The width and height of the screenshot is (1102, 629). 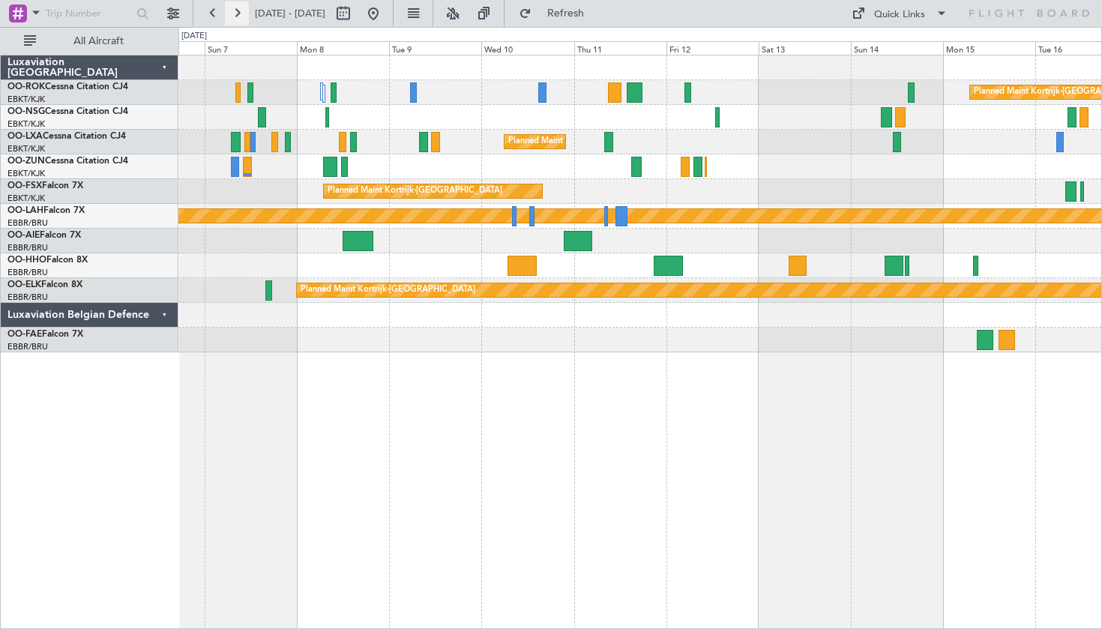 I want to click on a: OO-FSXFalcon 7X, so click(x=45, y=186).